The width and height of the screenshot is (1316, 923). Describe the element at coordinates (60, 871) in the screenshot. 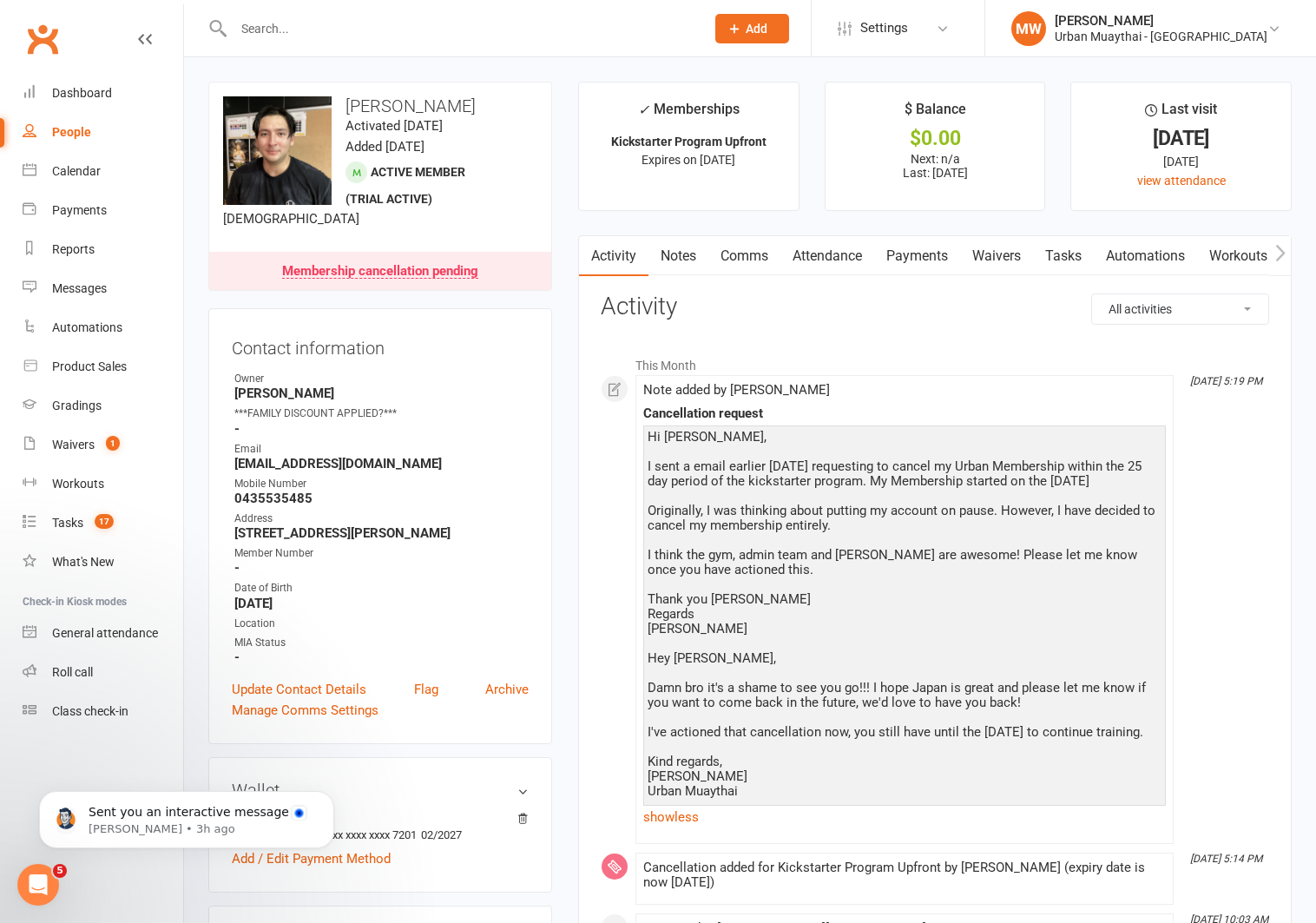

I see `span: 5` at that location.